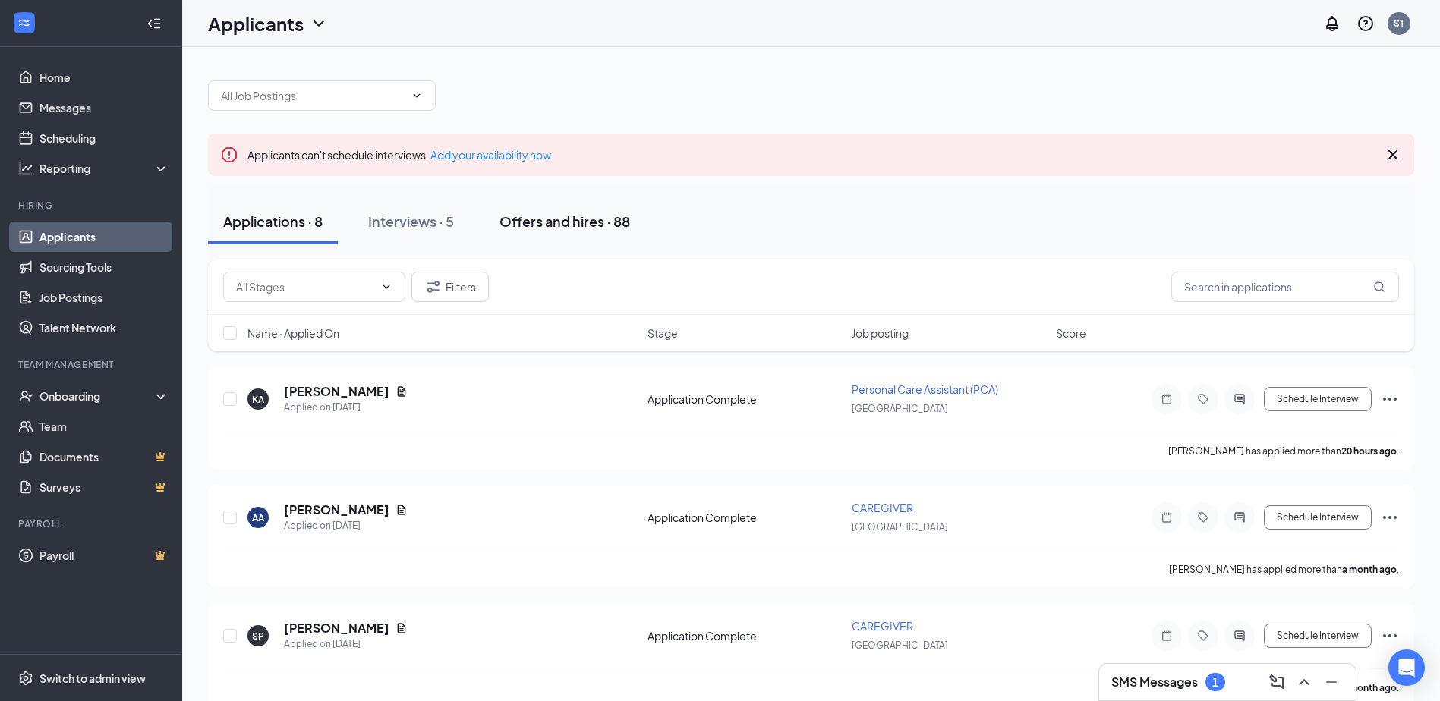  Describe the element at coordinates (26, 396) in the screenshot. I see `svg: UserCheck` at that location.